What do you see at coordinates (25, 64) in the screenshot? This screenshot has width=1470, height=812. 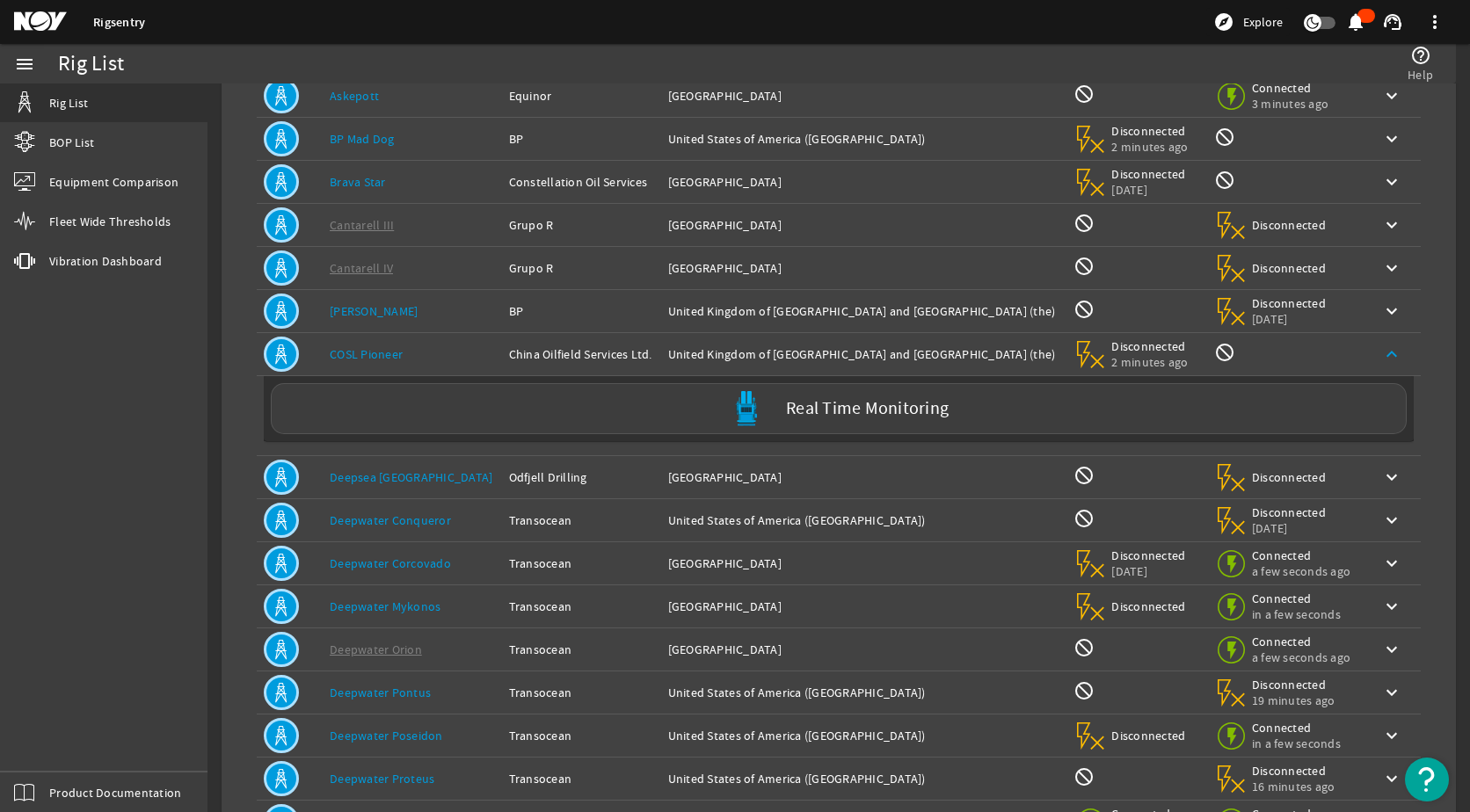 I see `mat-icon: menu` at bounding box center [25, 64].